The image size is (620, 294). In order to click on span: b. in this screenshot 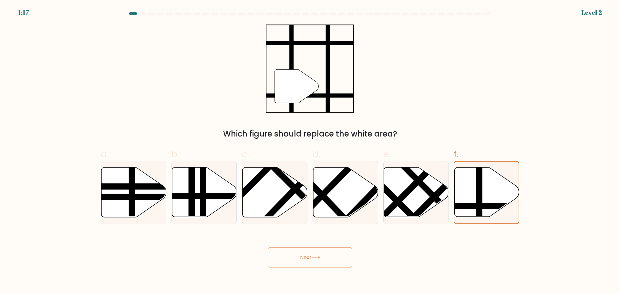, I will do `click(175, 154)`.